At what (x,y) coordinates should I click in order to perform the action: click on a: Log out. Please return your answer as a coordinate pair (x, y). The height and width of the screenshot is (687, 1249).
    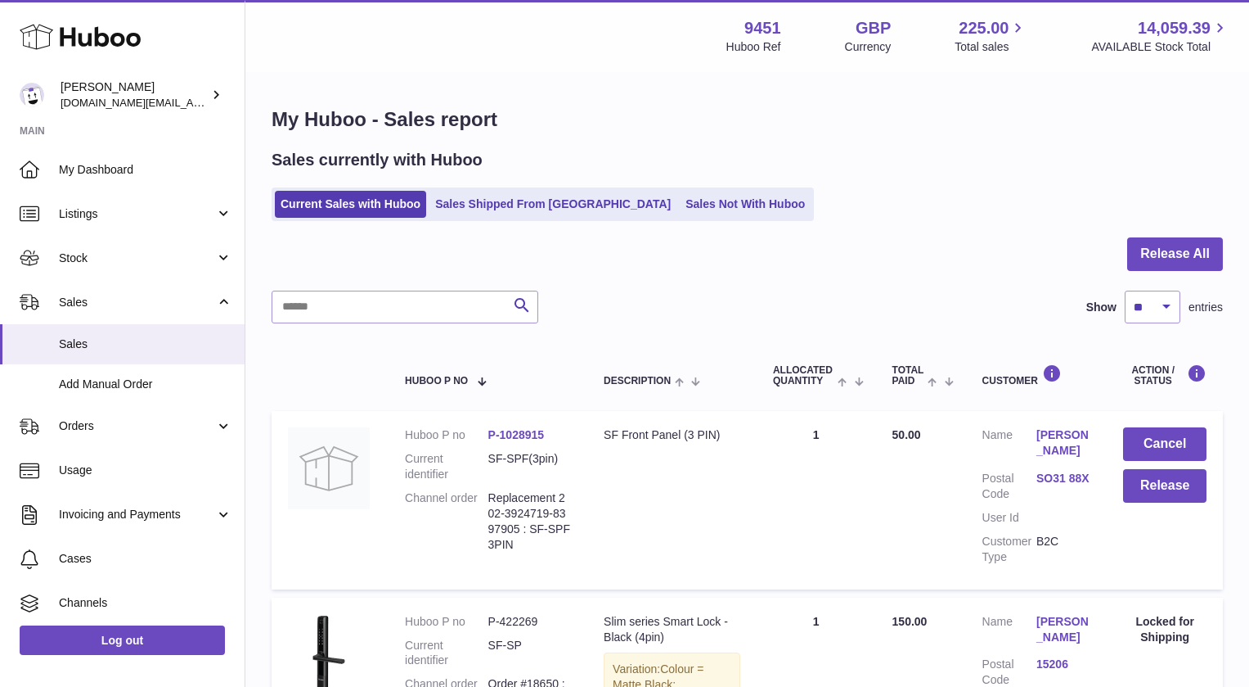
    Looking at the image, I should click on (122, 640).